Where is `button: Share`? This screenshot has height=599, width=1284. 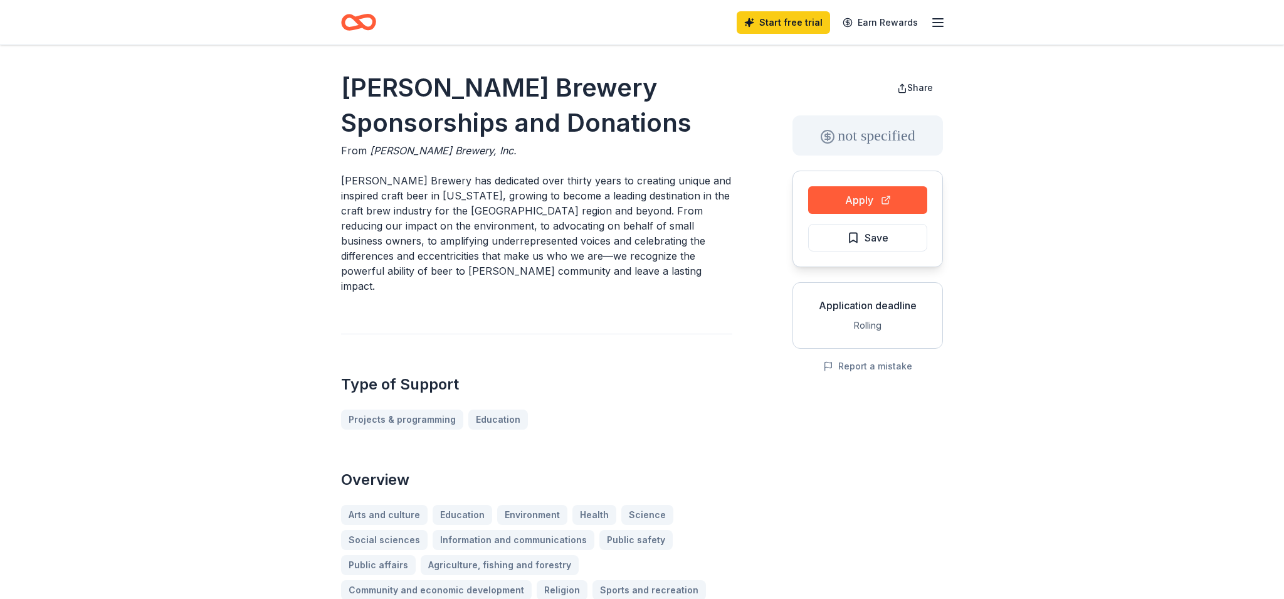
button: Share is located at coordinates (915, 88).